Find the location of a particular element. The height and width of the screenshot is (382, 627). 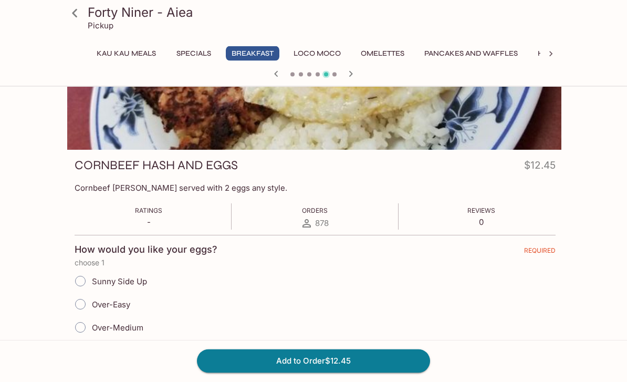

h3: CORNBEEF HASH AND EGGS is located at coordinates (156, 166).